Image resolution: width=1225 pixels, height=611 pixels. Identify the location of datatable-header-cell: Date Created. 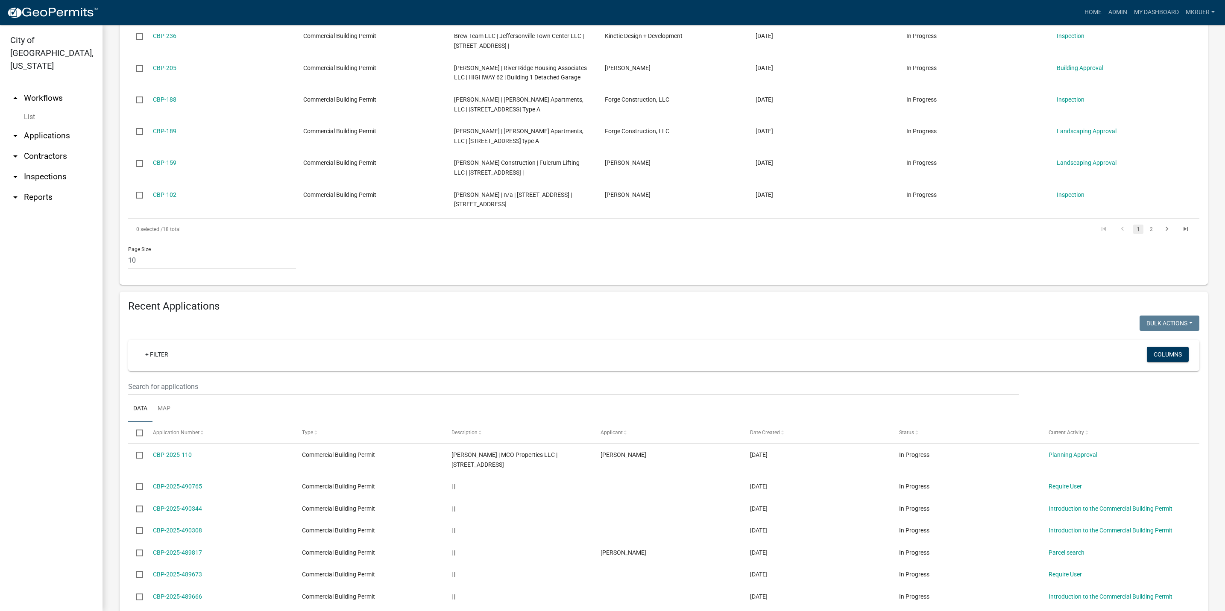
(816, 433).